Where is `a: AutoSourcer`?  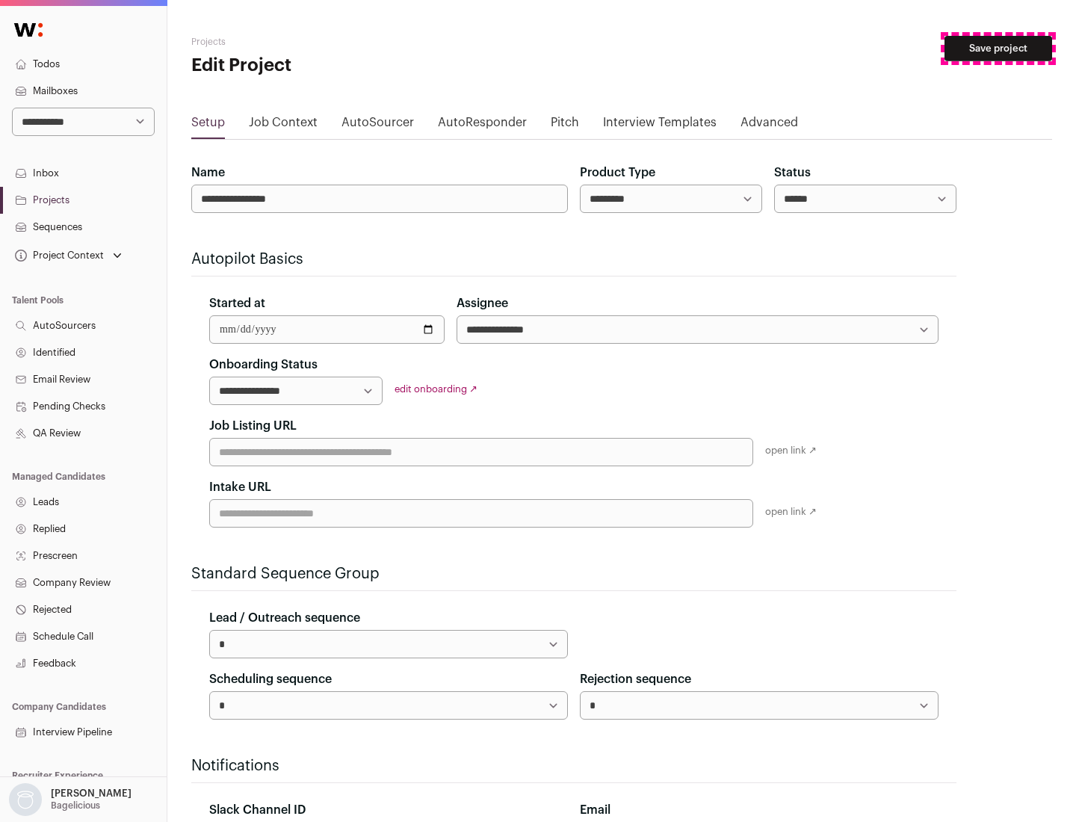
a: AutoSourcer is located at coordinates (377, 126).